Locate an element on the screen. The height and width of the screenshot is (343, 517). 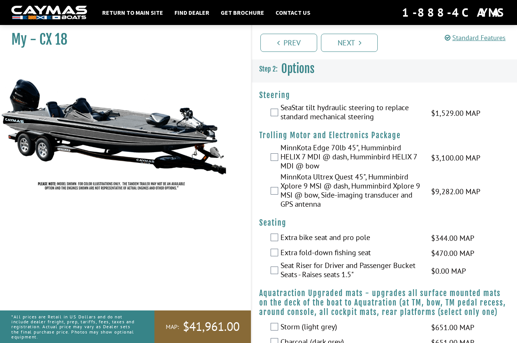
span: $470.00 MAP is located at coordinates (453, 253).